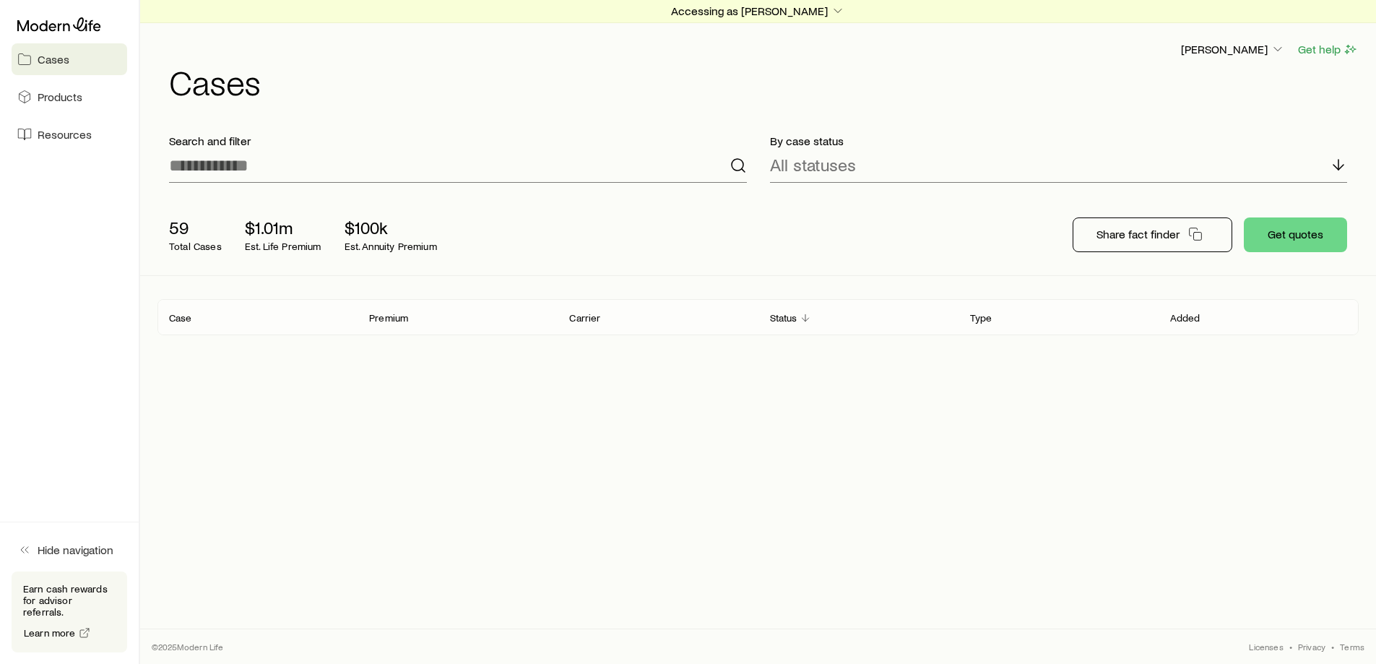 Image resolution: width=1376 pixels, height=664 pixels. What do you see at coordinates (1328, 49) in the screenshot?
I see `button: Get help` at bounding box center [1328, 49].